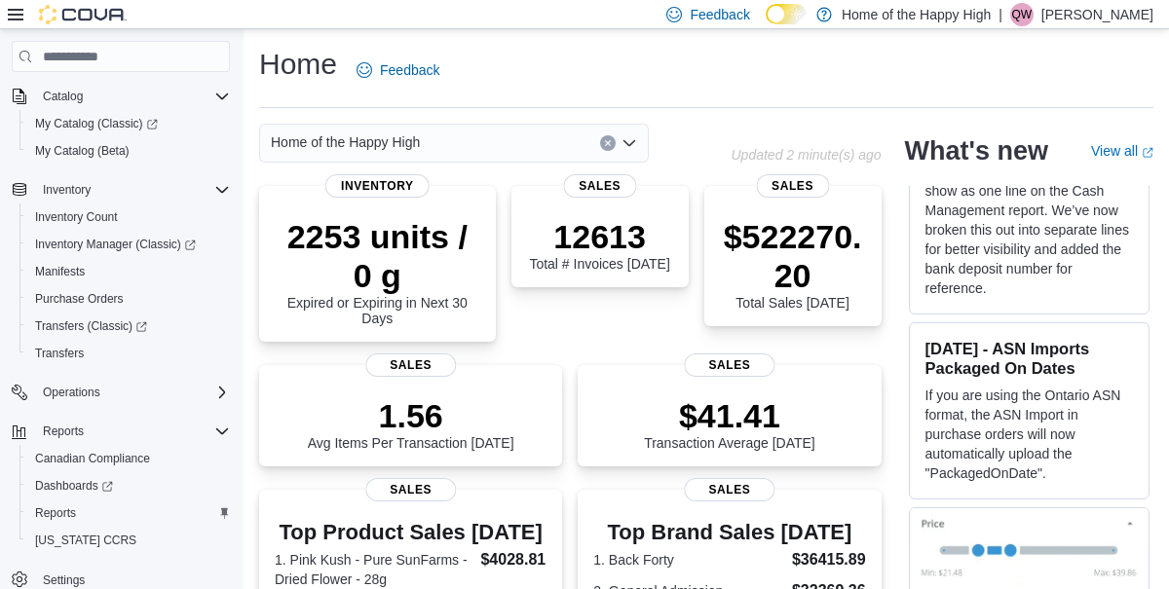  What do you see at coordinates (79, 299) in the screenshot?
I see `a: Purchase Orders` at bounding box center [79, 299].